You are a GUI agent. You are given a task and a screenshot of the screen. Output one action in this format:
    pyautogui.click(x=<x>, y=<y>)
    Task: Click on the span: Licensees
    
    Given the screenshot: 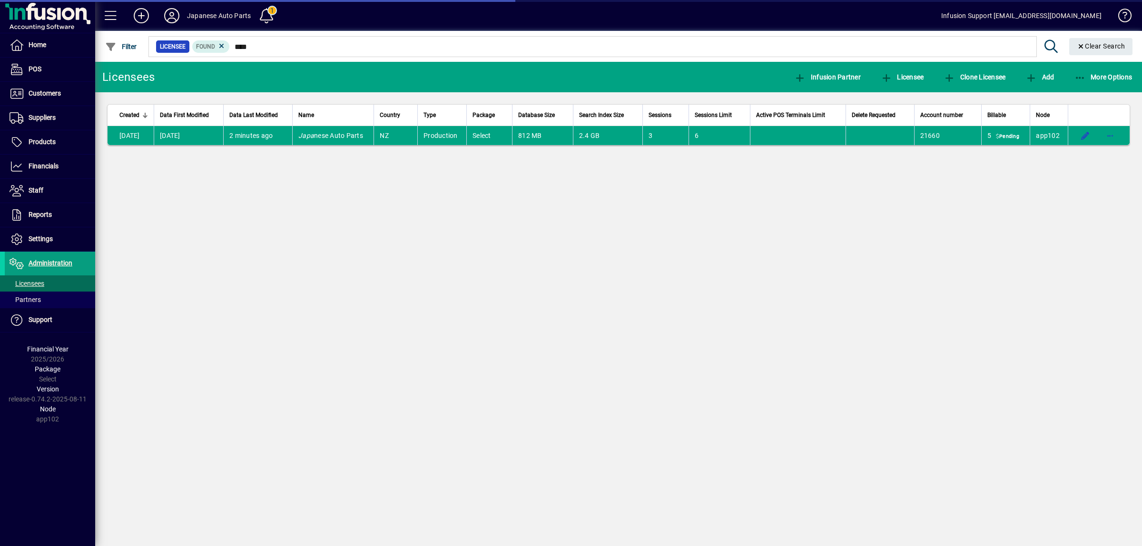 What is the action you would take?
    pyautogui.click(x=27, y=284)
    